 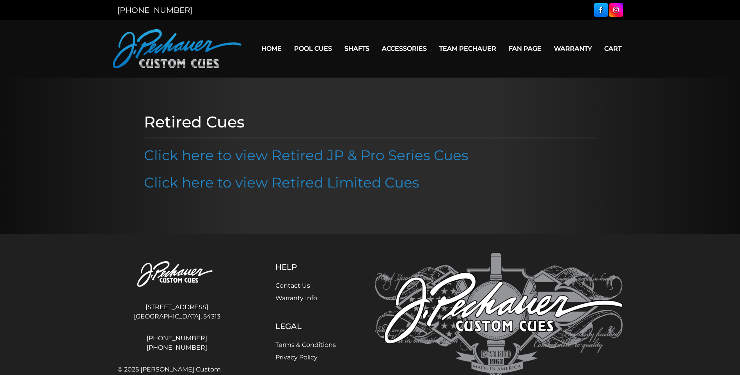 I want to click on a: Accessories, so click(x=404, y=48).